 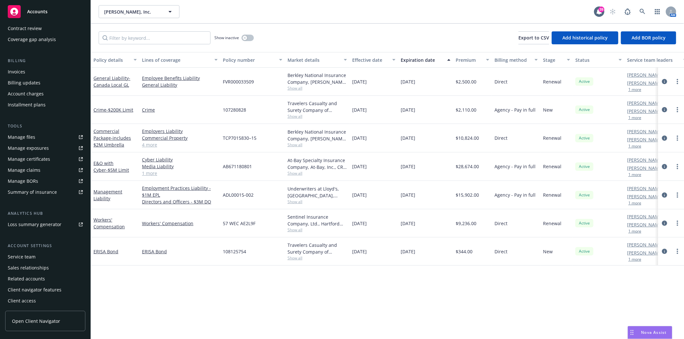 I want to click on a: Crime, so click(x=180, y=110).